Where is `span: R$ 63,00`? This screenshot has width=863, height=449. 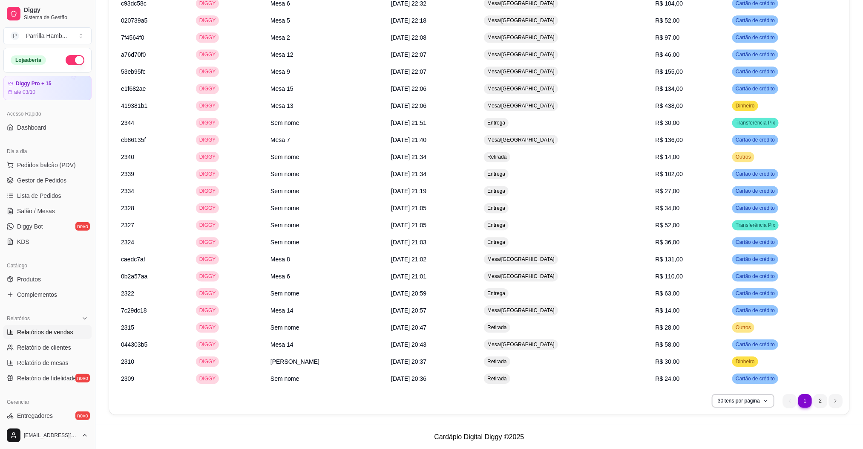
span: R$ 63,00 is located at coordinates (668, 293).